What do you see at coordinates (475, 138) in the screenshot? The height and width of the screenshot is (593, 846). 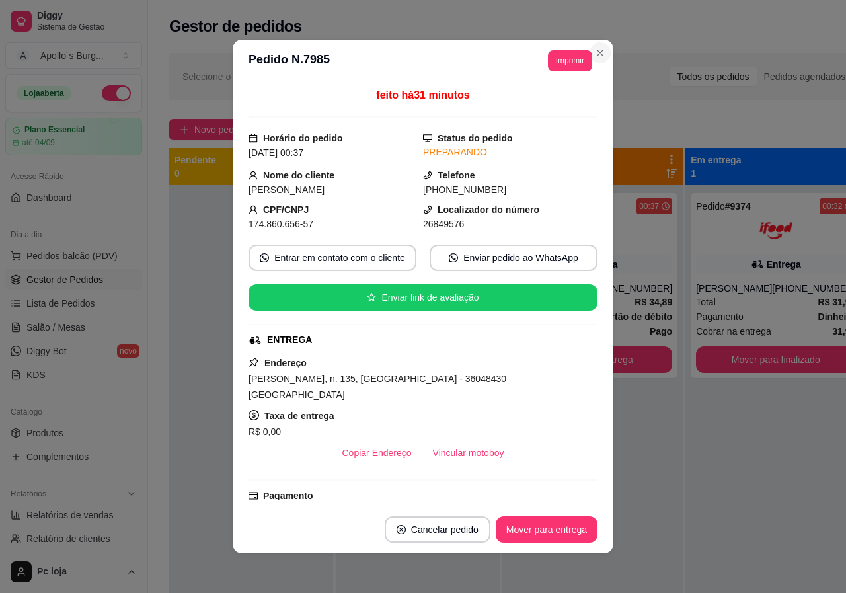 I see `strong: Status do pedido` at bounding box center [475, 138].